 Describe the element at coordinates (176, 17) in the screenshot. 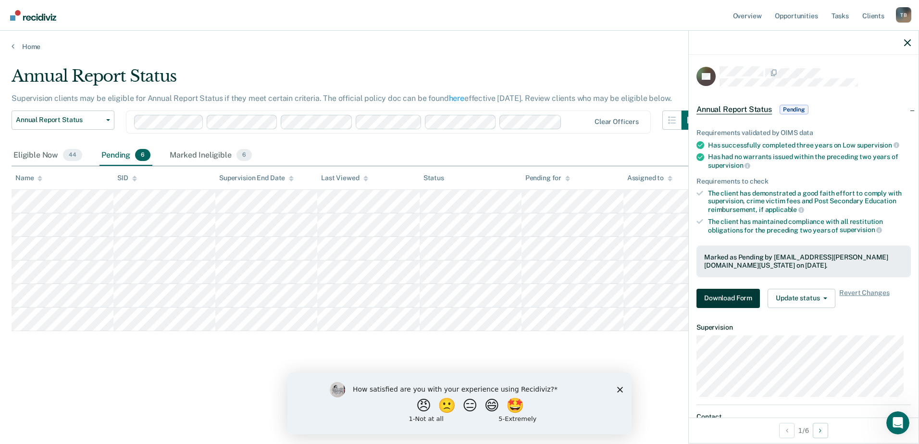

I see `div: How satisfied are you with your experience using Recidiviz?` at that location.